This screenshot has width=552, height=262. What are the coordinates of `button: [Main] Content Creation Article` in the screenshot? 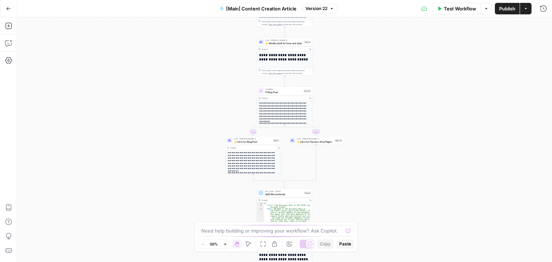 It's located at (258, 9).